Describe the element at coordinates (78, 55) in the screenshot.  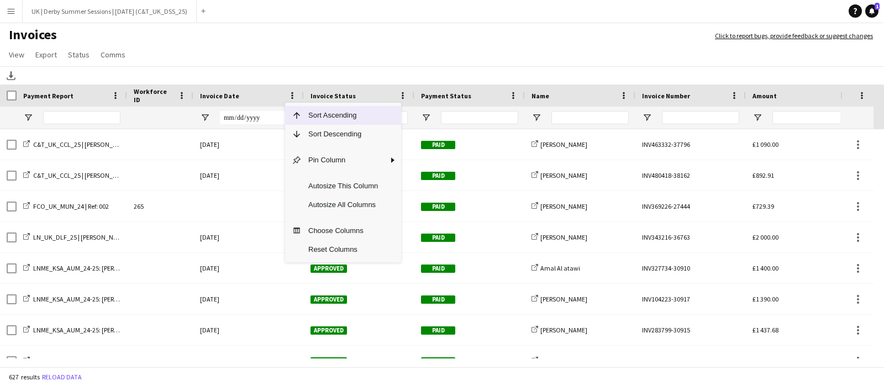
I see `span: Status` at that location.